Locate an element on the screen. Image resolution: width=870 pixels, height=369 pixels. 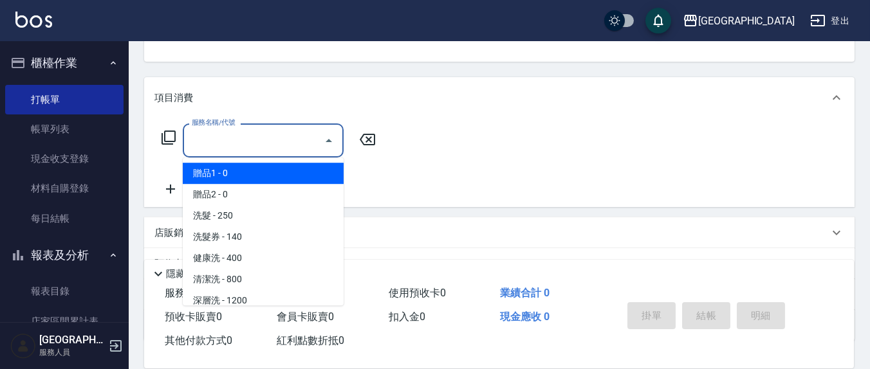
span: 紅利點數折抵 0 is located at coordinates (310, 340).